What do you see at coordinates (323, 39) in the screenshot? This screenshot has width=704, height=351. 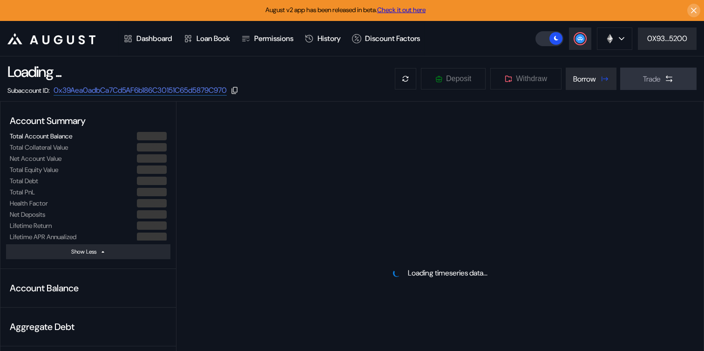 I see `a: History` at bounding box center [323, 39].